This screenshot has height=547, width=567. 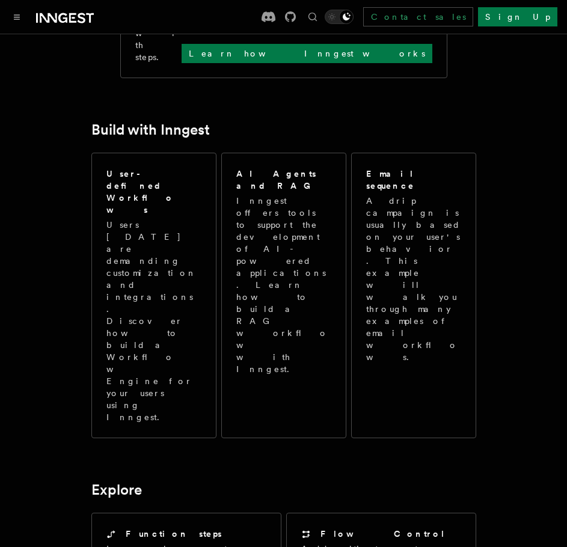 I want to click on a: Explore, so click(x=117, y=490).